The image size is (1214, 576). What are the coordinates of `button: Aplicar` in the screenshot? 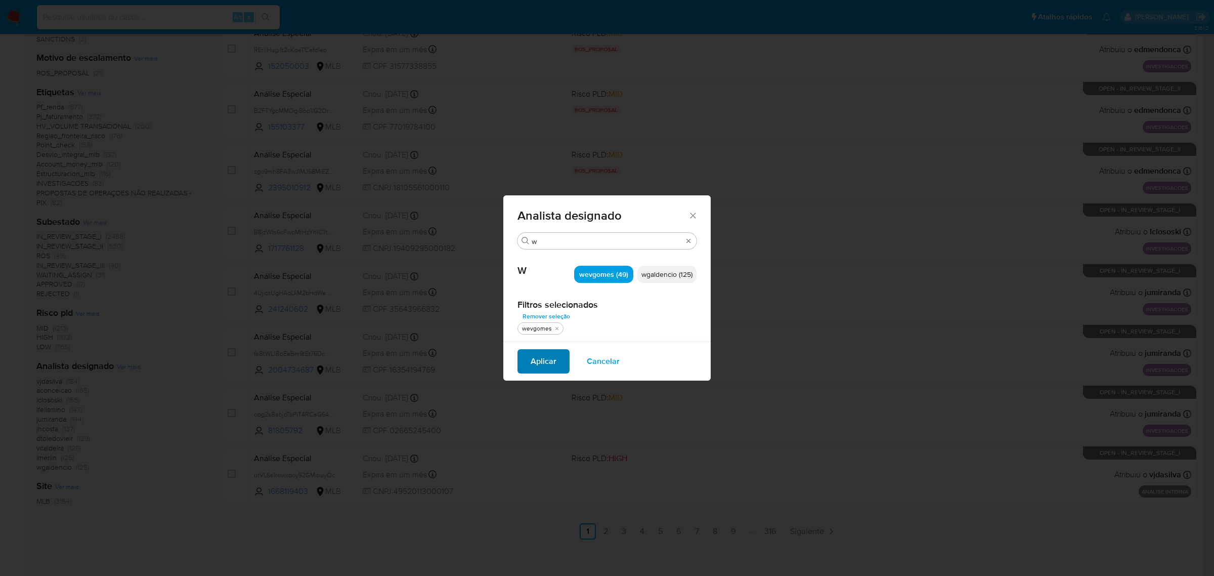 It's located at (543, 361).